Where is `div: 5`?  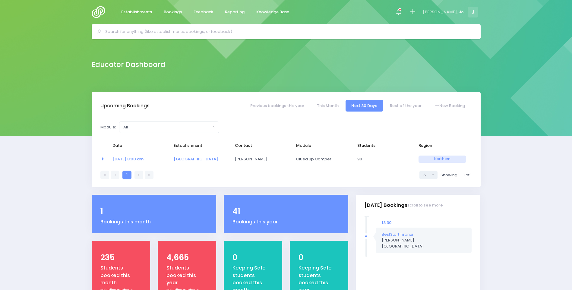
div: 5 is located at coordinates (427, 175).